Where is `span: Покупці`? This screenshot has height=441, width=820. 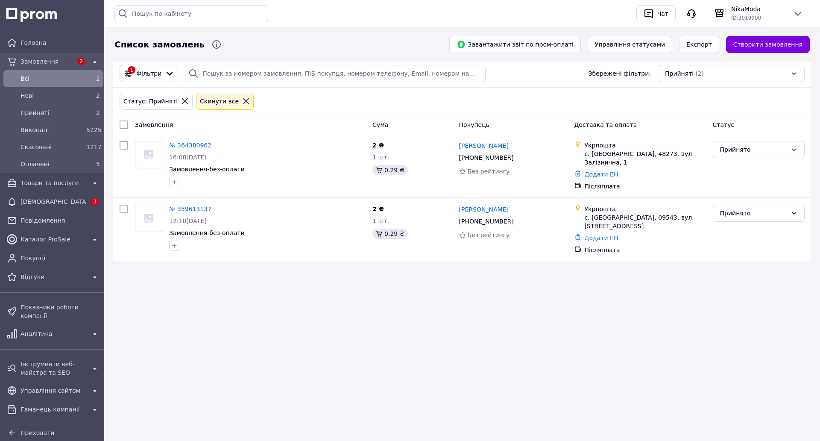 span: Покупці is located at coordinates (60, 258).